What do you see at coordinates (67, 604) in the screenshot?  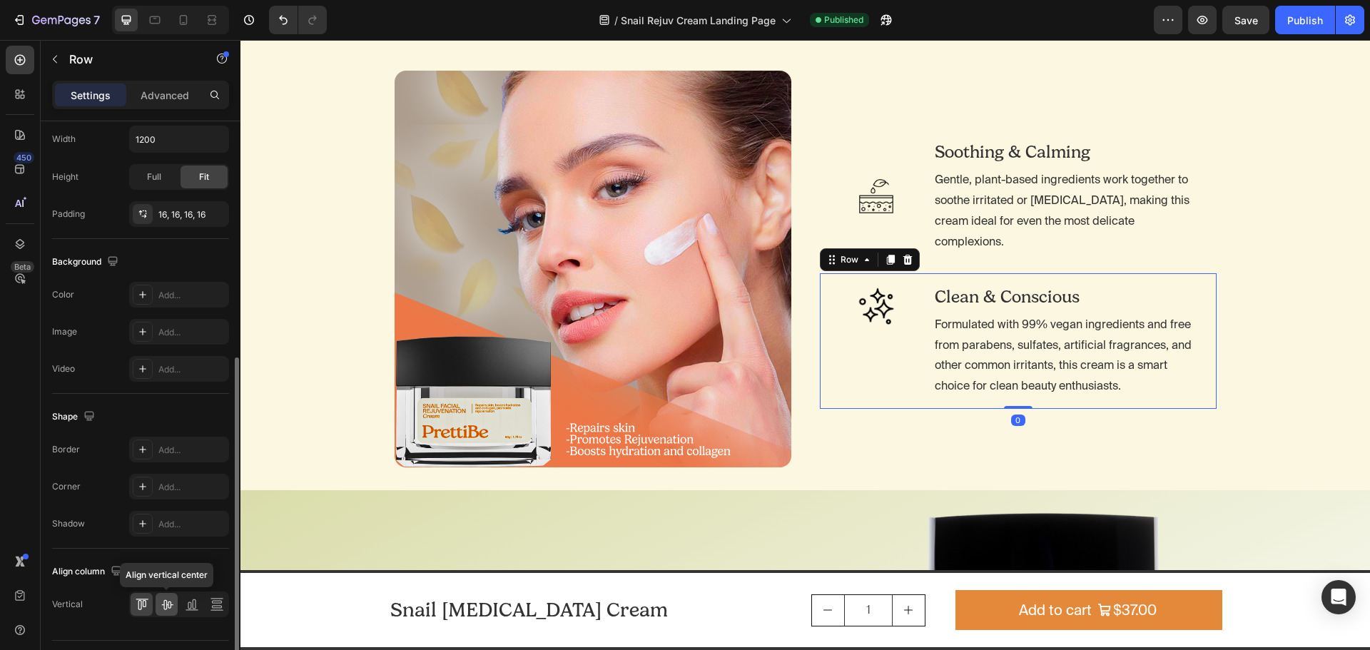 I see `div: Vertical` at bounding box center [67, 604].